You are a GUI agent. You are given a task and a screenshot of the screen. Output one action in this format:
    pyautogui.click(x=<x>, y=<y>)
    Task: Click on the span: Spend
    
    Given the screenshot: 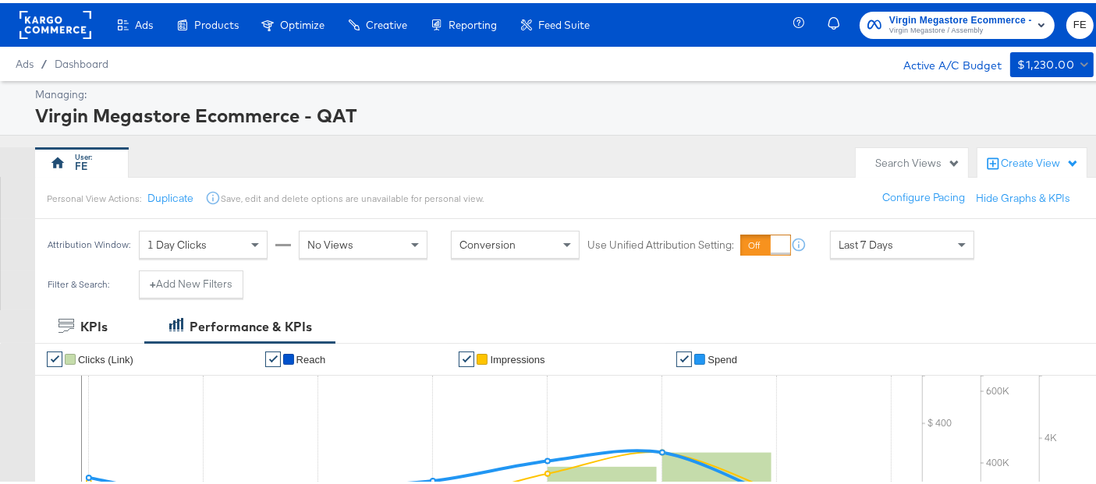 What is the action you would take?
    pyautogui.click(x=722, y=356)
    